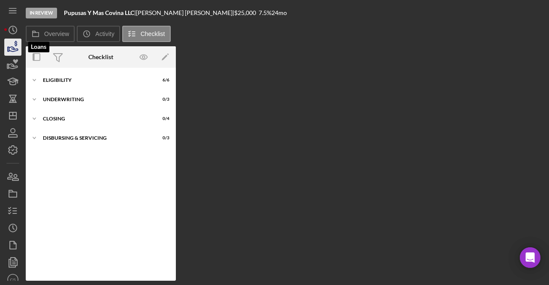 The width and height of the screenshot is (549, 285). What do you see at coordinates (50, 34) in the screenshot?
I see `button: Overview` at bounding box center [50, 34].